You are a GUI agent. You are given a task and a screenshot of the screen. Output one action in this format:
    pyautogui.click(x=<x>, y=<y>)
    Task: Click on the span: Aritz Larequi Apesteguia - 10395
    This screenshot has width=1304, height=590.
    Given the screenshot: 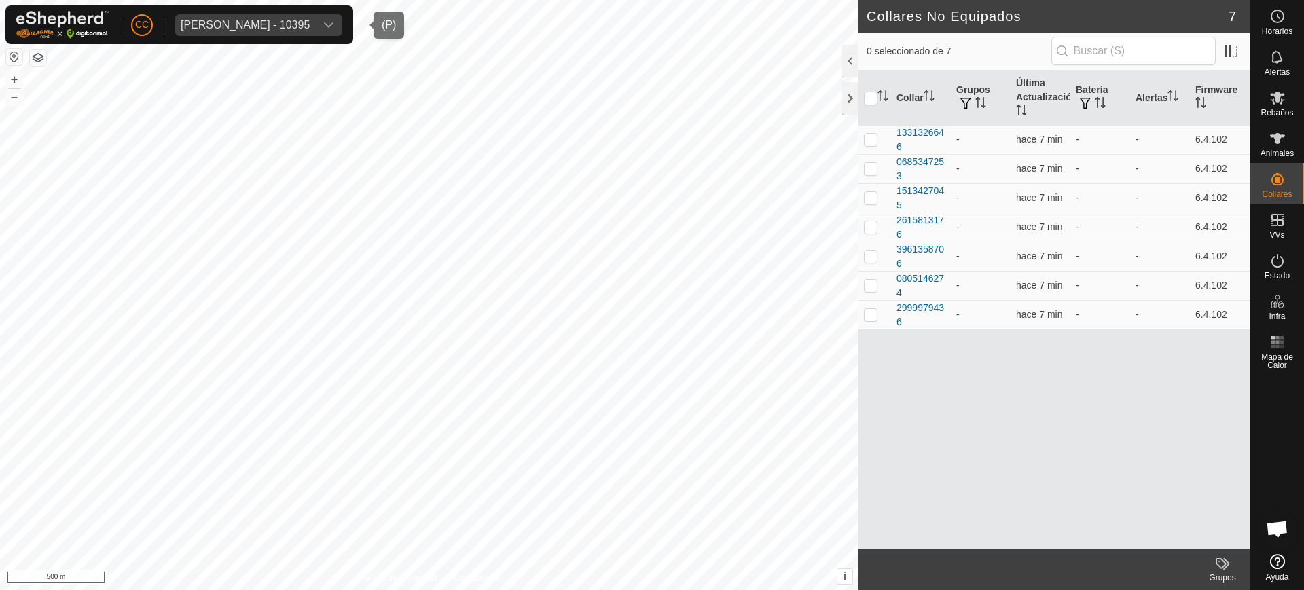 What is the action you would take?
    pyautogui.click(x=245, y=25)
    